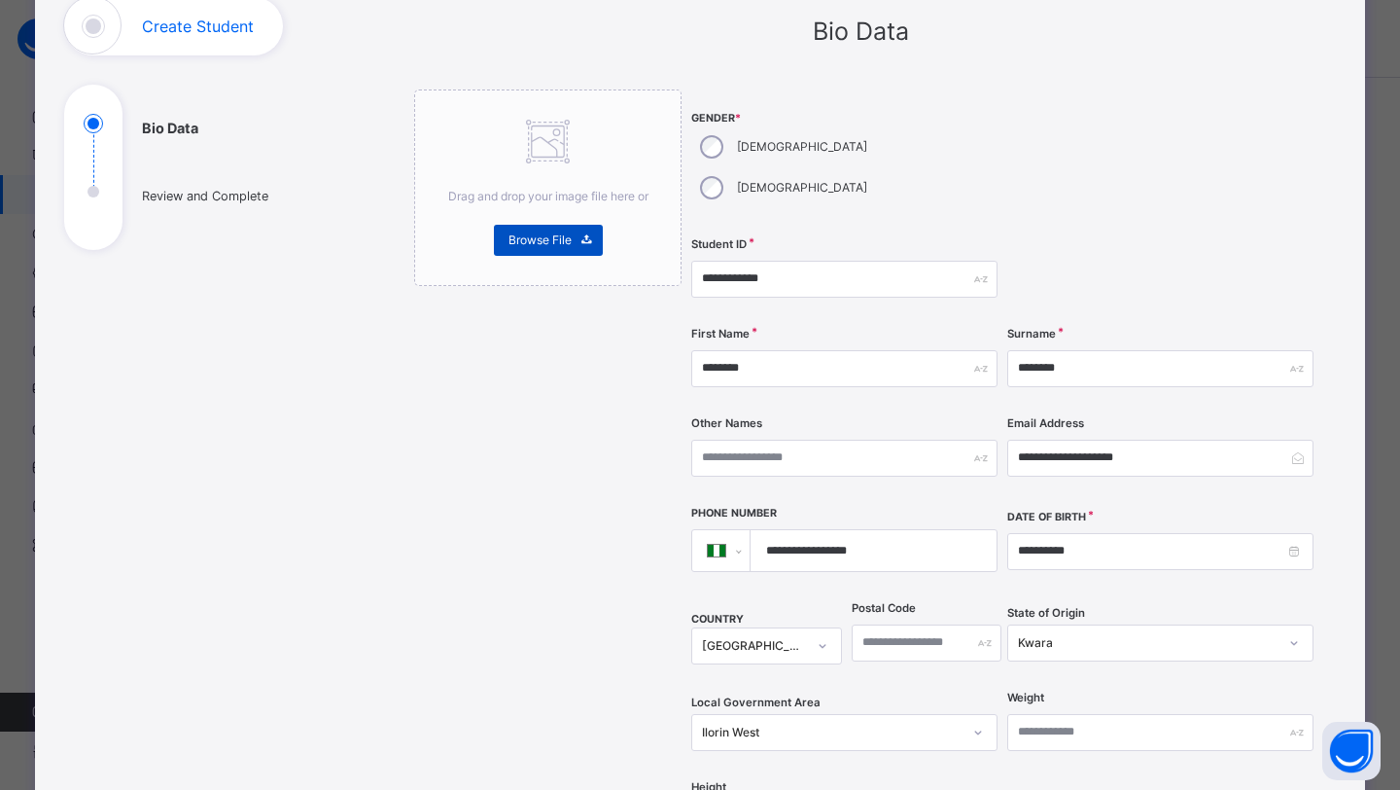  What do you see at coordinates (884, 608) in the screenshot?
I see `label: Postal Code` at bounding box center [884, 608].